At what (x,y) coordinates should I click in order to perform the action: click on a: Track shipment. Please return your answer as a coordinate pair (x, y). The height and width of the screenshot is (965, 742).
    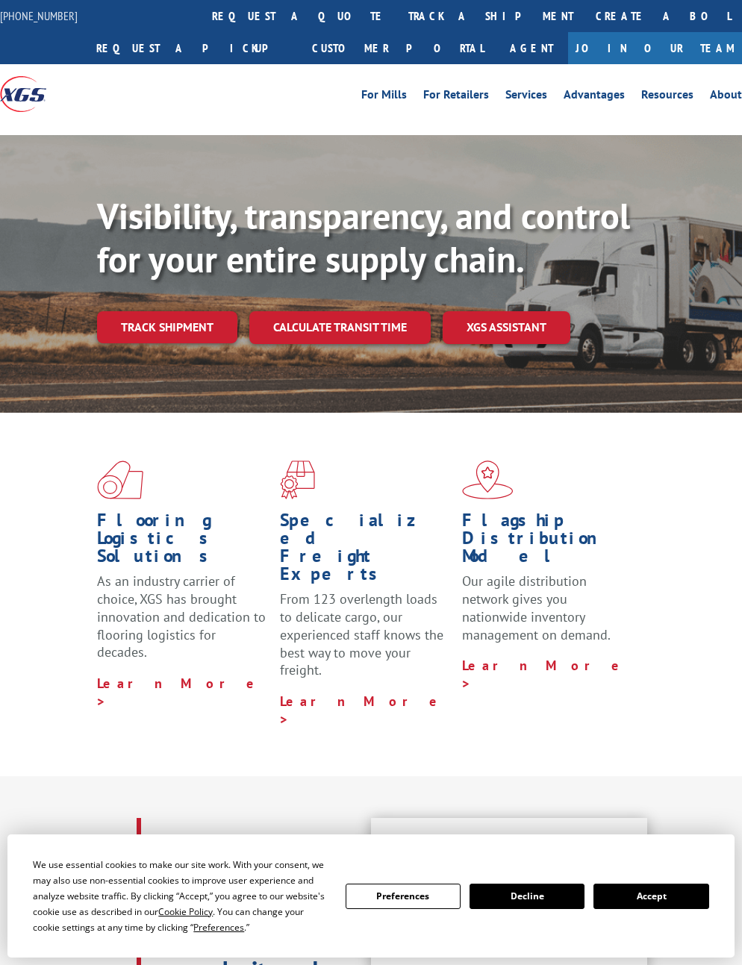
    Looking at the image, I should click on (167, 327).